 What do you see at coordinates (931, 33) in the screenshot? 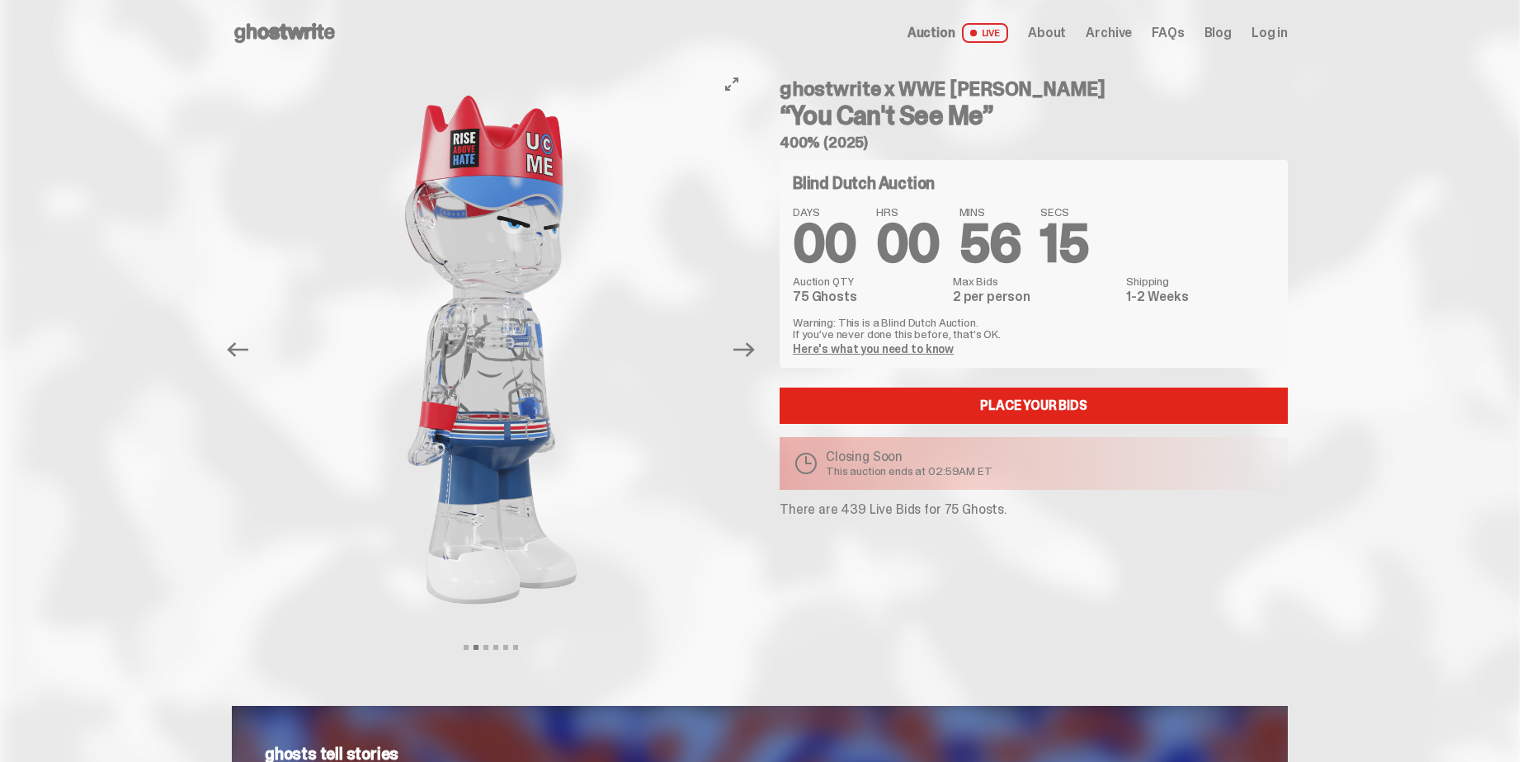
I see `span: Auction` at bounding box center [931, 33].